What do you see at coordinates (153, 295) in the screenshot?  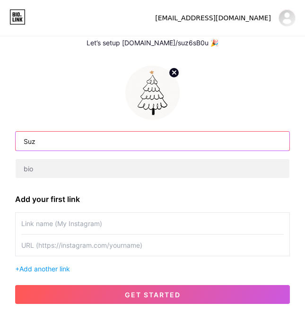 I see `span: get started` at bounding box center [153, 295].